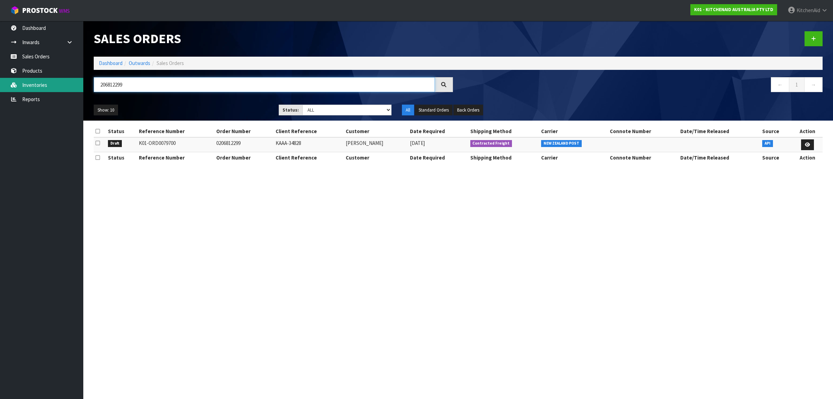  Describe the element at coordinates (140, 63) in the screenshot. I see `a: Outwards` at that location.